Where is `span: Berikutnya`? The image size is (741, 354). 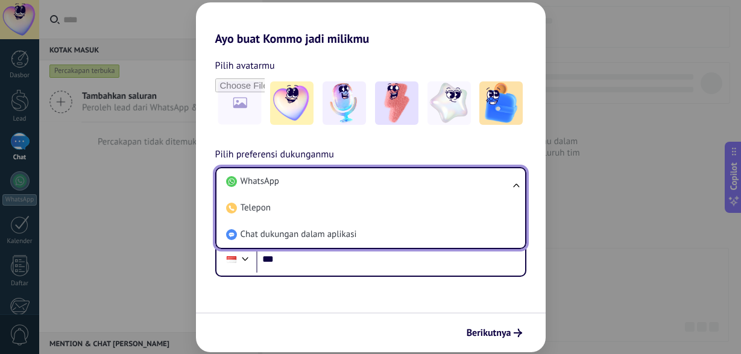 span: Berikutnya is located at coordinates (489, 333).